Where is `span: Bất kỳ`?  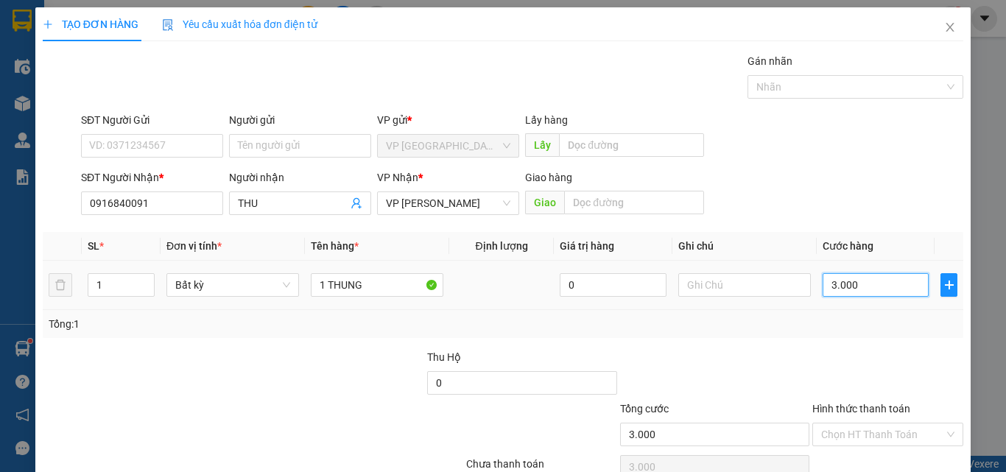 span: Bất kỳ is located at coordinates (233, 285).